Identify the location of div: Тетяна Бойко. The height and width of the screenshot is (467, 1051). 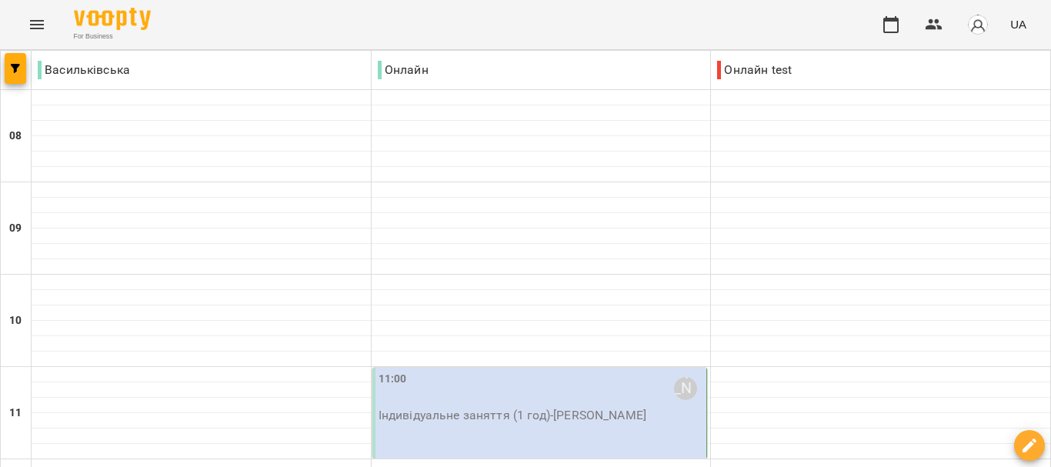
(685, 388).